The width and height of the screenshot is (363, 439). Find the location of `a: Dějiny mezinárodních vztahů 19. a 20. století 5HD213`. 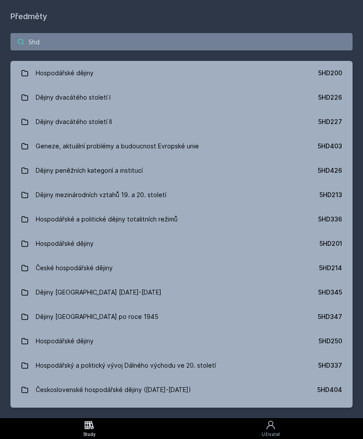

a: Dějiny mezinárodních vztahů 19. a 20. století 5HD213 is located at coordinates (182, 195).